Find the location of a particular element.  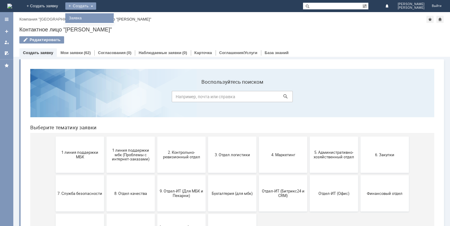

img: logo is located at coordinates (10, 6).